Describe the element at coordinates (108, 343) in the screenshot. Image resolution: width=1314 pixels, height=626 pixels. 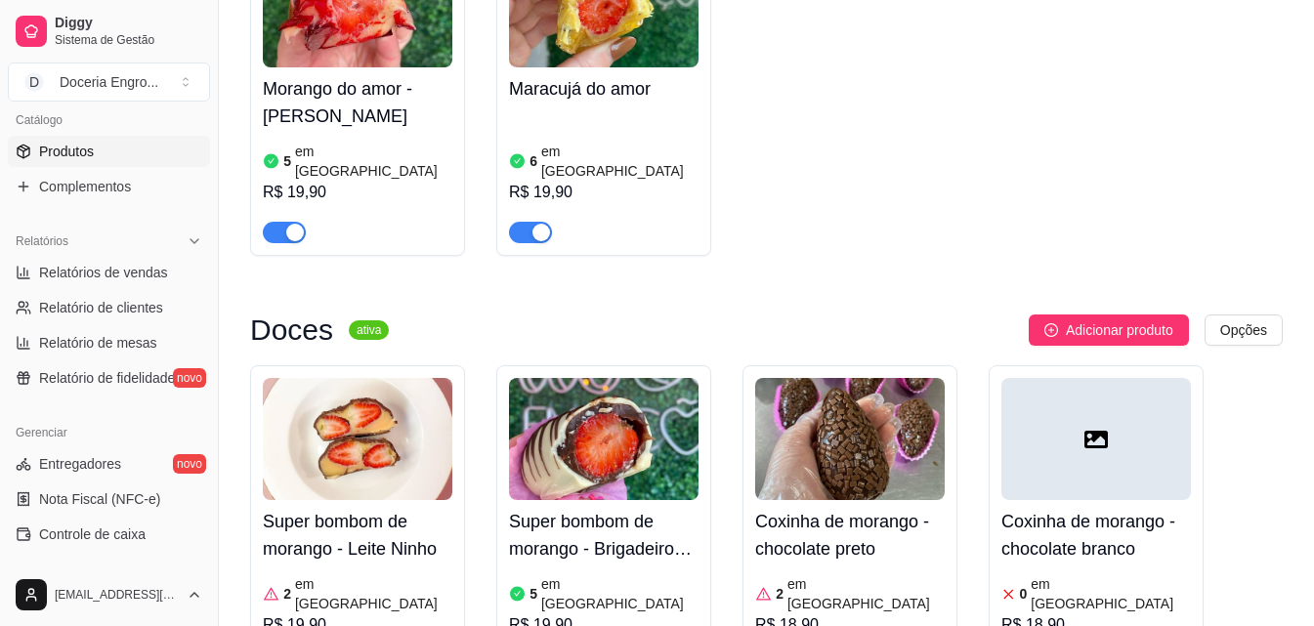
I see `a: Relatório de mesas` at that location.